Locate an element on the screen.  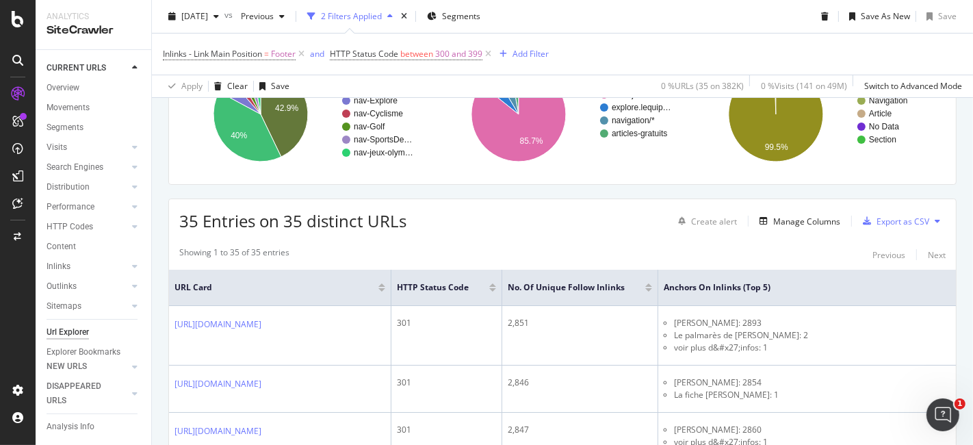
button: Save As New is located at coordinates (877, 16).